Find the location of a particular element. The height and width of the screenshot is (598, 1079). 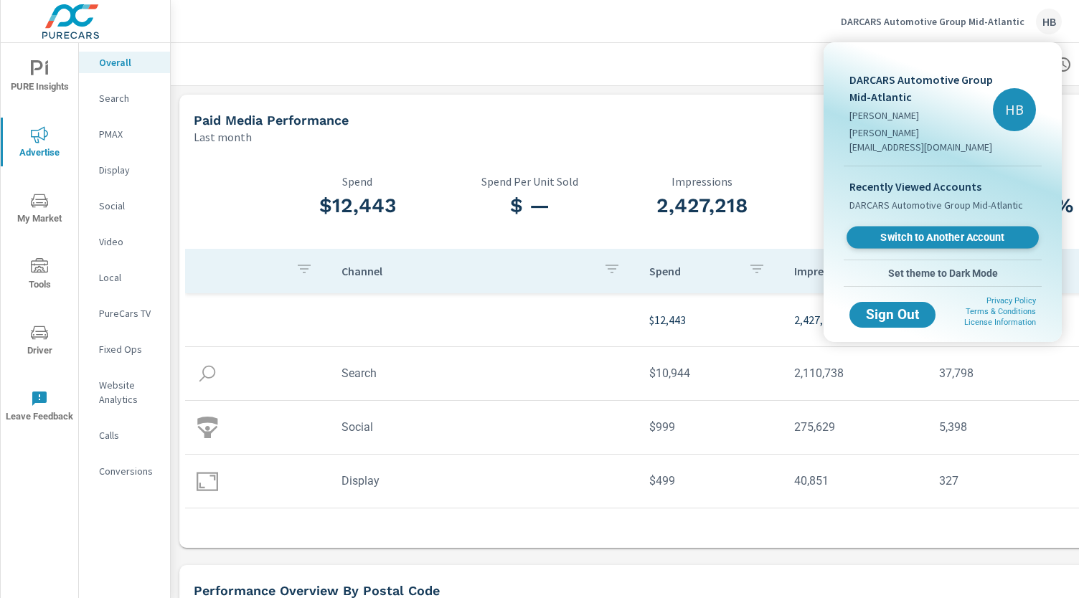

a: Privacy Policy is located at coordinates (1011, 301).